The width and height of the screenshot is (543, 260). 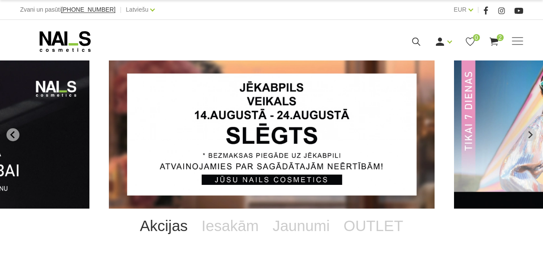 What do you see at coordinates (13, 135) in the screenshot?
I see `button: Go to last slide` at bounding box center [13, 135].